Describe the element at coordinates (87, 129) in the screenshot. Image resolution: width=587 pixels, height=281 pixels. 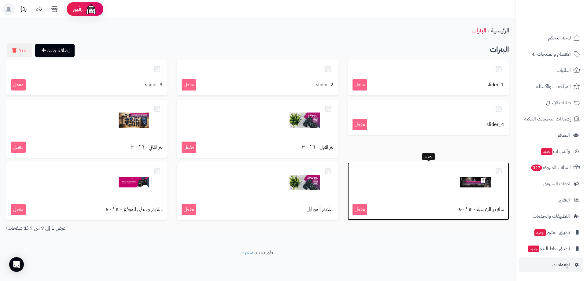
I see `a: بنر الثاني ٦٠٠ * ٣٠٠ مفعل` at that location.